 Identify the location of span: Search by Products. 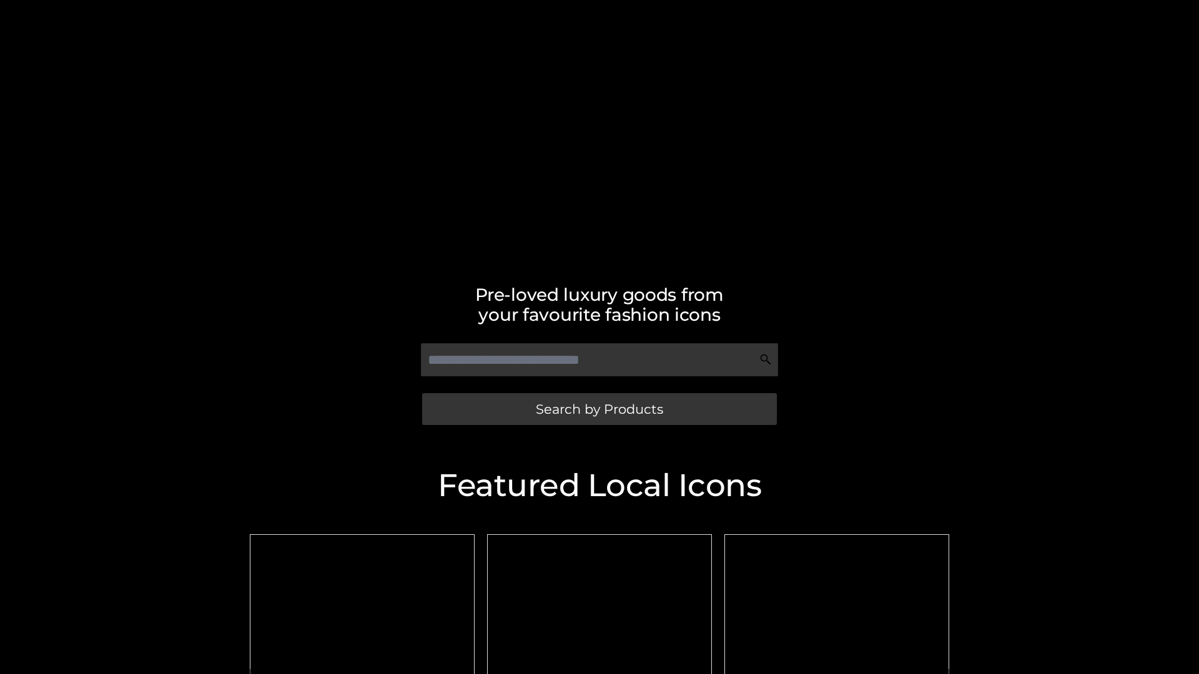
(599, 409).